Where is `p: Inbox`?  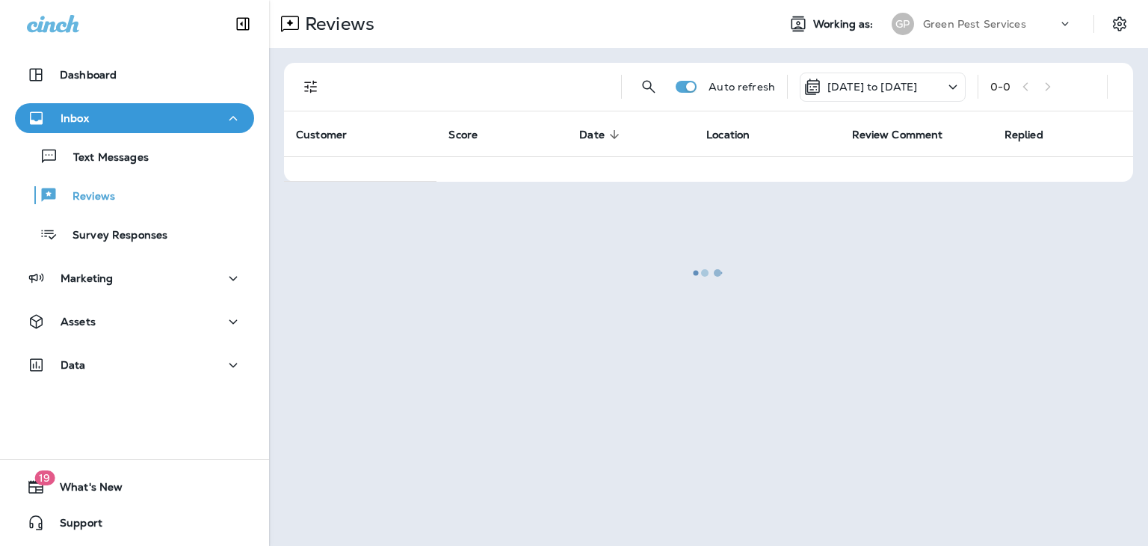 p: Inbox is located at coordinates (75, 118).